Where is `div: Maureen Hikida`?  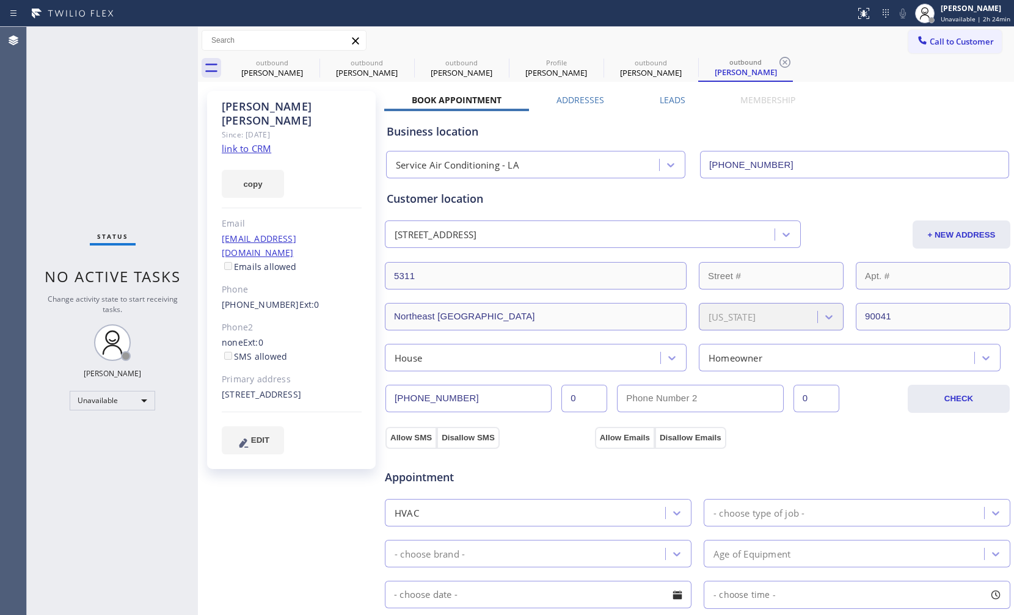 div: Maureen Hikida is located at coordinates (556, 68).